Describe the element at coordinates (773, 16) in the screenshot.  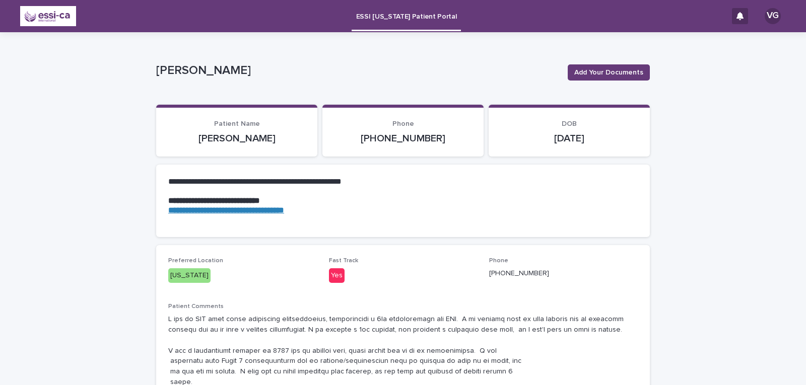
I see `div: VG` at that location.